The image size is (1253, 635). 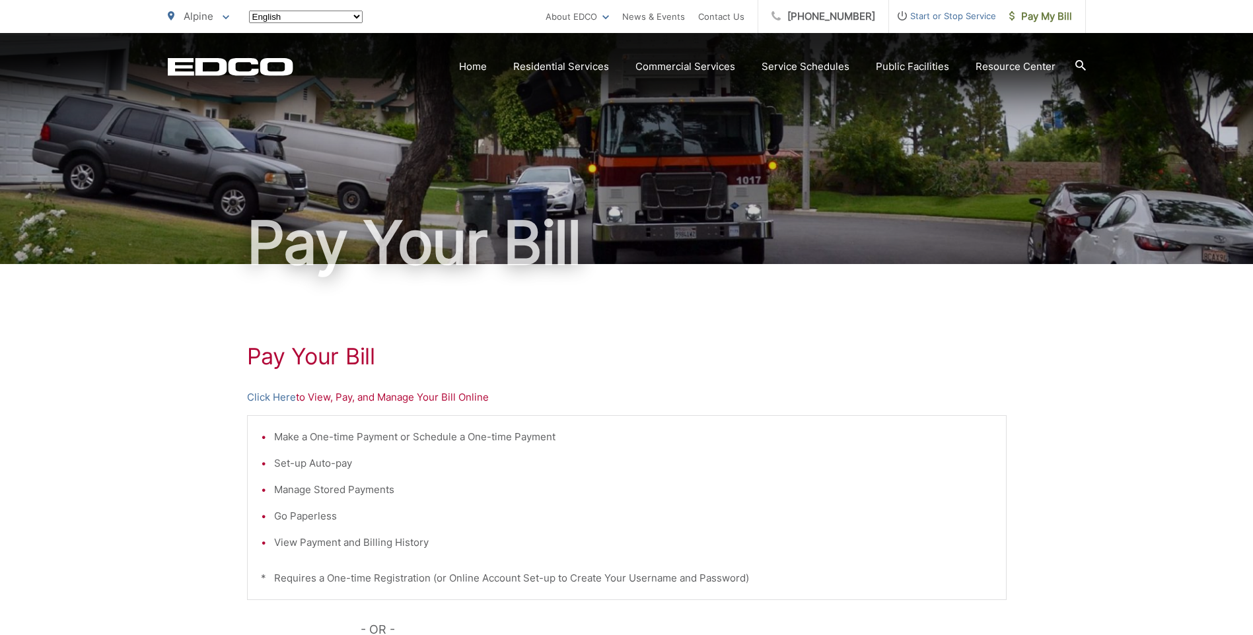 What do you see at coordinates (627, 579) in the screenshot?
I see `p: * Requires a One-time Registration (or Online Account Set-up to Create Your Username and Password)` at bounding box center [627, 579].